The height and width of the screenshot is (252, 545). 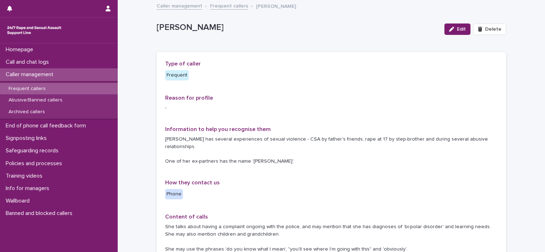 I want to click on p: End of phone call feedback form, so click(x=47, y=126).